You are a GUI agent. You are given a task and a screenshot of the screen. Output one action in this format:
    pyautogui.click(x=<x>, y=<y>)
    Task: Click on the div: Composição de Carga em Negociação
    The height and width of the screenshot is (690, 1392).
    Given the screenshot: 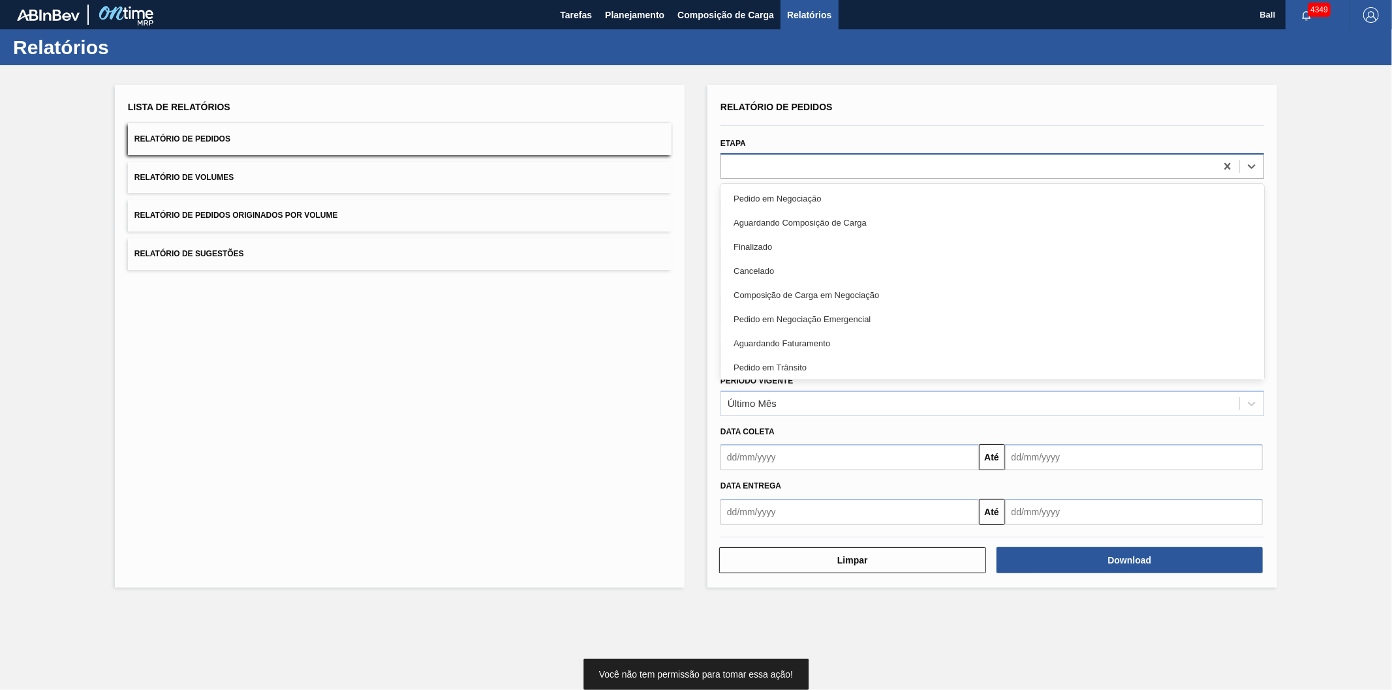 What is the action you would take?
    pyautogui.click(x=992, y=295)
    